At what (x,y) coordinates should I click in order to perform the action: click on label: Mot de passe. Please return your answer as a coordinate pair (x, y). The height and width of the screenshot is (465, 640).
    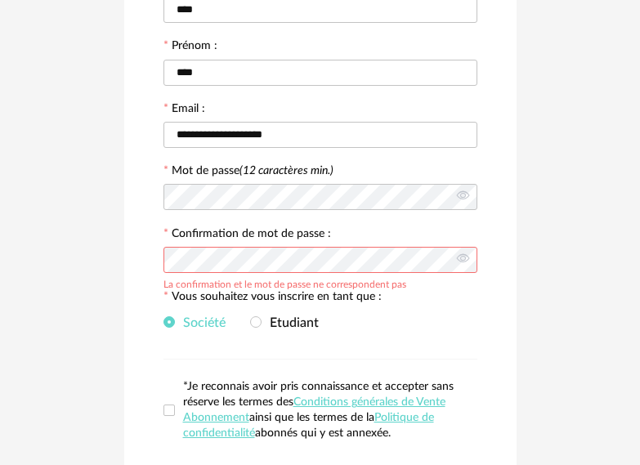
    Looking at the image, I should click on (253, 171).